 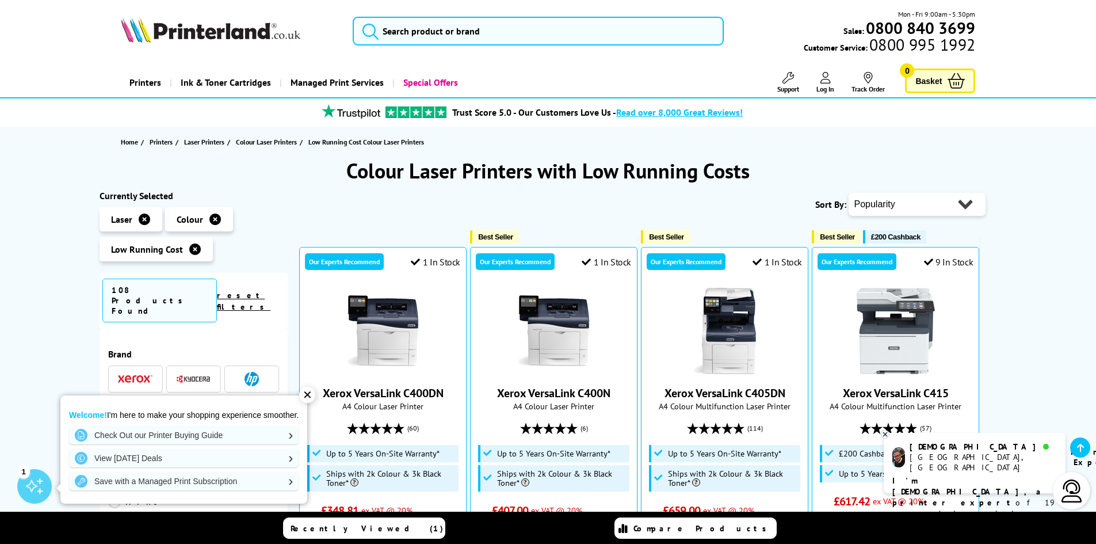 What do you see at coordinates (243, 301) in the screenshot?
I see `a: reset filters` at bounding box center [243, 301].